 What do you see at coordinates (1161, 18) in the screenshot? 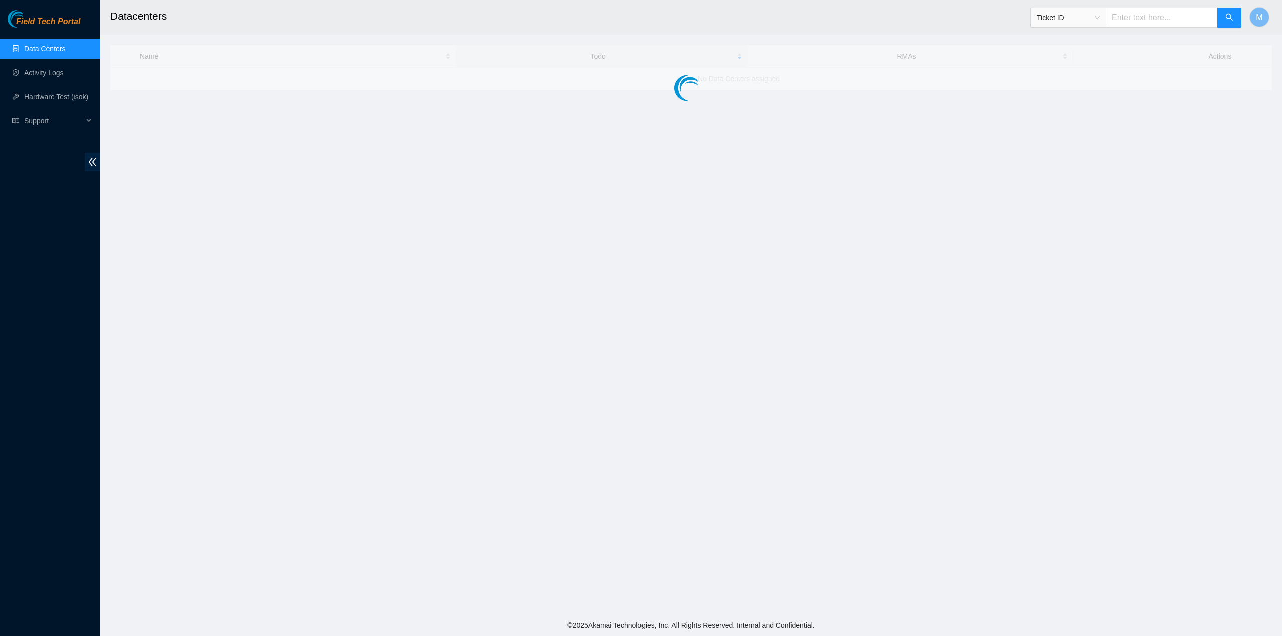
I see `input: Enter text here...` at bounding box center [1161, 18].